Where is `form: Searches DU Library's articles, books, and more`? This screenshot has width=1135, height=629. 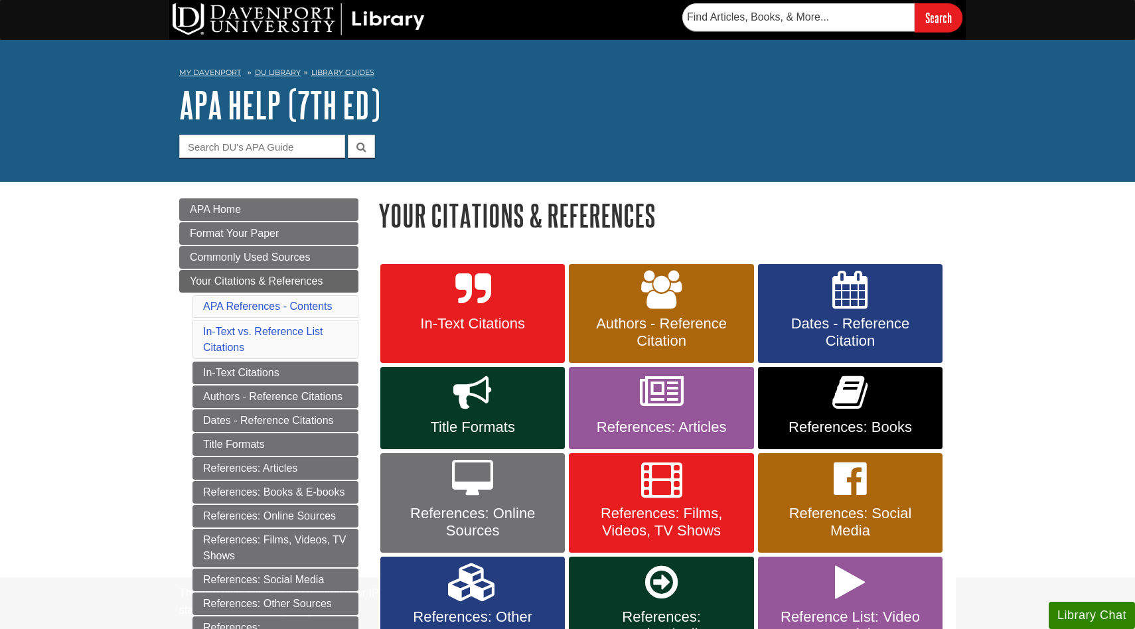 form: Searches DU Library's articles, books, and more is located at coordinates (822, 17).